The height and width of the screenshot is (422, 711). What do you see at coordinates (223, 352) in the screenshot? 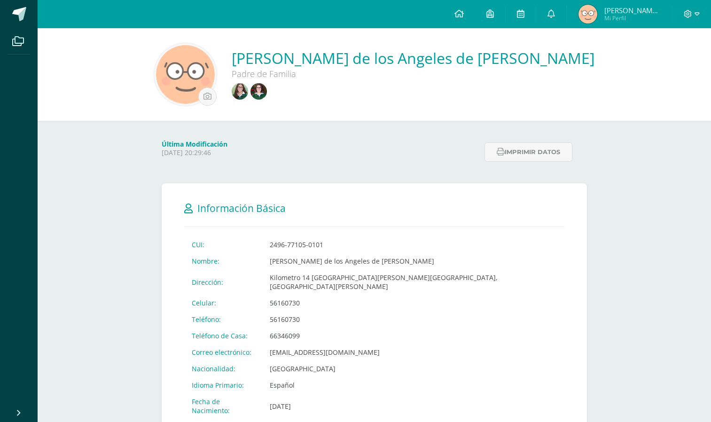
I see `td: Correo electrónico:` at bounding box center [223, 352].